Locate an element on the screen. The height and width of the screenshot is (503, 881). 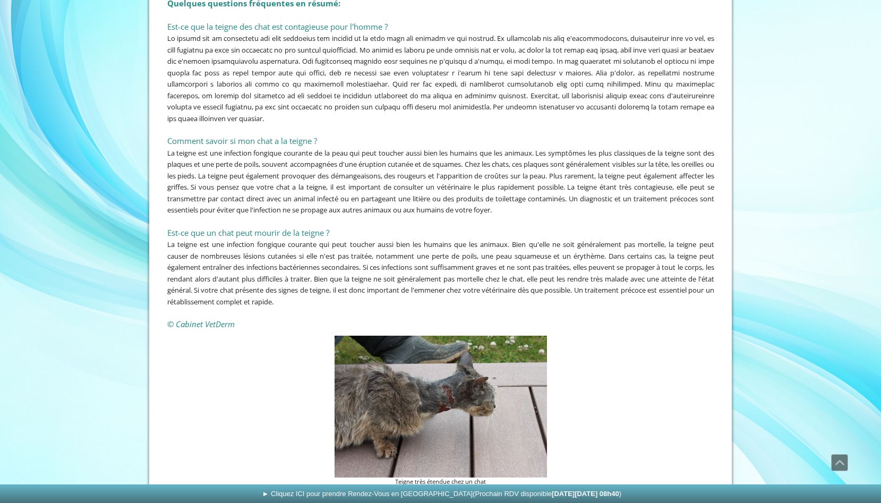
span: Est-ce que un chat peut mourir de la teigne ? is located at coordinates (248, 233).